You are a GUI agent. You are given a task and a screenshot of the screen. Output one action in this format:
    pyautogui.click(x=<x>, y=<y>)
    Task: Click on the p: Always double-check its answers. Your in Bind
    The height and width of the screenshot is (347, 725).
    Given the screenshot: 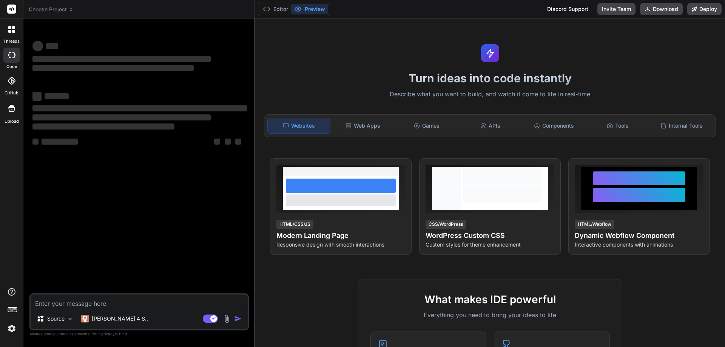 What is the action you would take?
    pyautogui.click(x=139, y=334)
    